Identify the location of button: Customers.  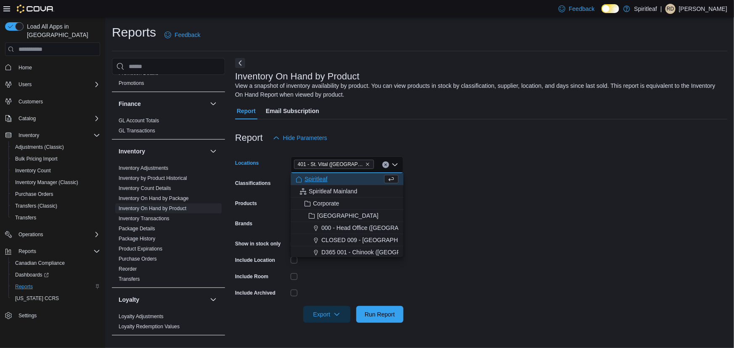
(53, 101).